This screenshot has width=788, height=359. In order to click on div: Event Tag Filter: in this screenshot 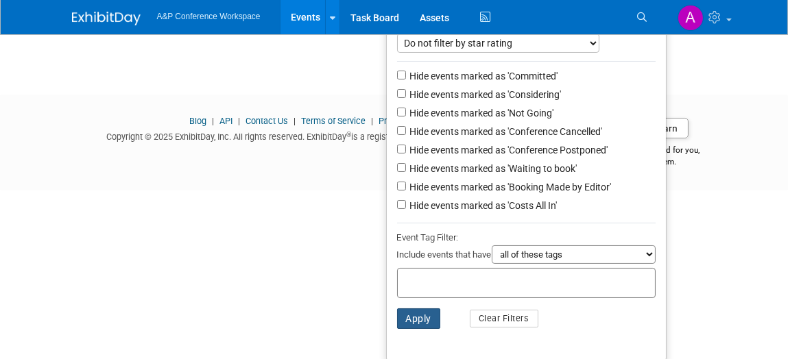, I will do `click(526, 237)`.